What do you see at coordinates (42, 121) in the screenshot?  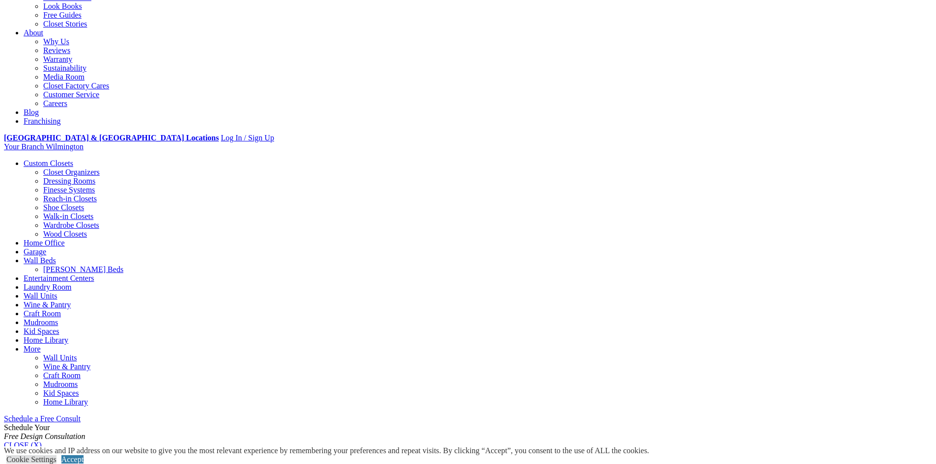 I see `a: Franchising` at bounding box center [42, 121].